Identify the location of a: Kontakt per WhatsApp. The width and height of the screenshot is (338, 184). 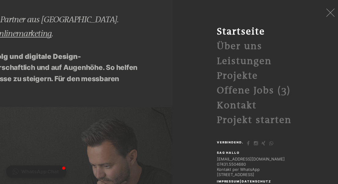
(238, 170).